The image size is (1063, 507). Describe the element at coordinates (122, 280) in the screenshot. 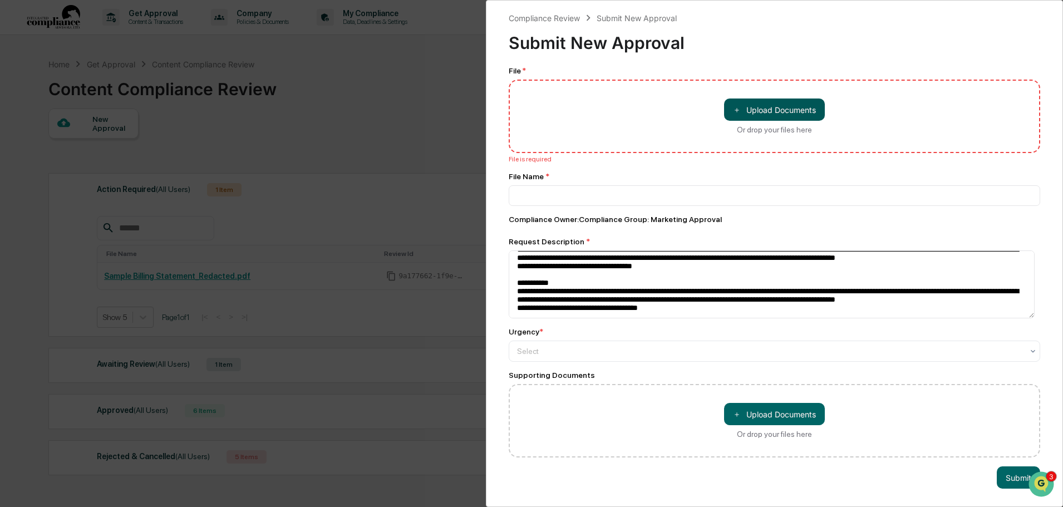

I see `span: Pylon` at that location.